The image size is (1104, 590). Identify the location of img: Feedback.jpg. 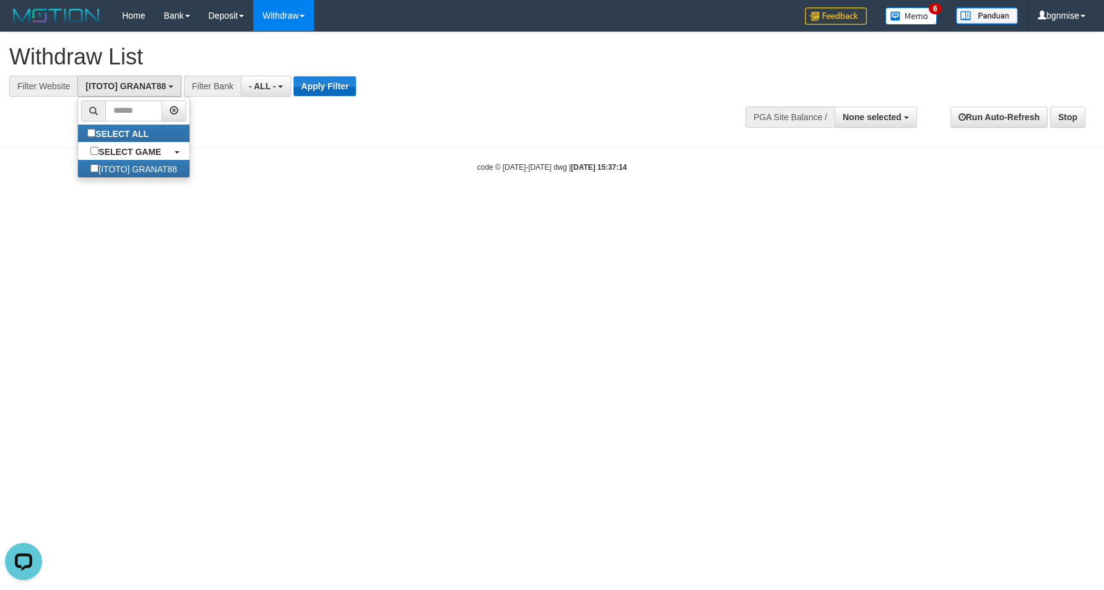
(836, 16).